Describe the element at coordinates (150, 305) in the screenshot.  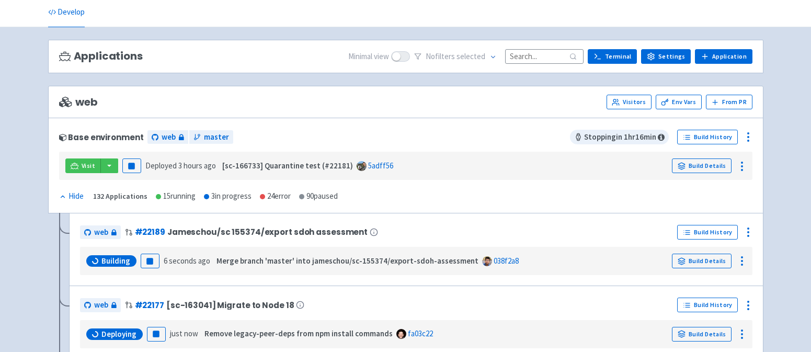
I see `a: #22177` at that location.